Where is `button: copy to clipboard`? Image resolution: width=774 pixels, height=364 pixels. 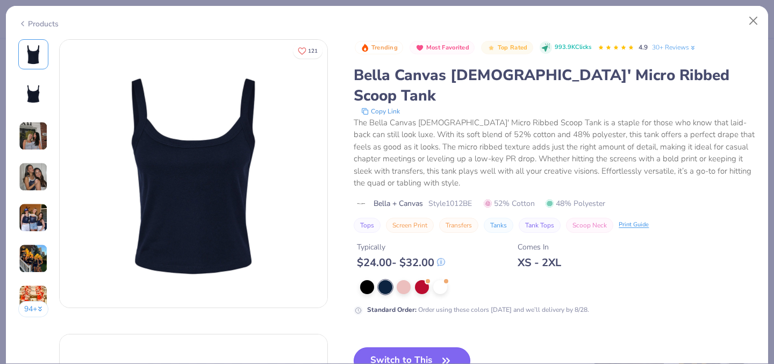 button: copy to clipboard is located at coordinates (381, 111).